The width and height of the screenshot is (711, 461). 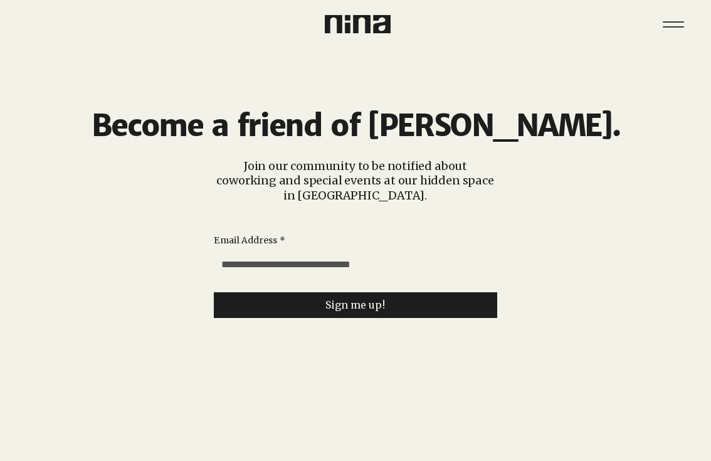 What do you see at coordinates (355, 305) in the screenshot?
I see `span: Sign me up!` at bounding box center [355, 305].